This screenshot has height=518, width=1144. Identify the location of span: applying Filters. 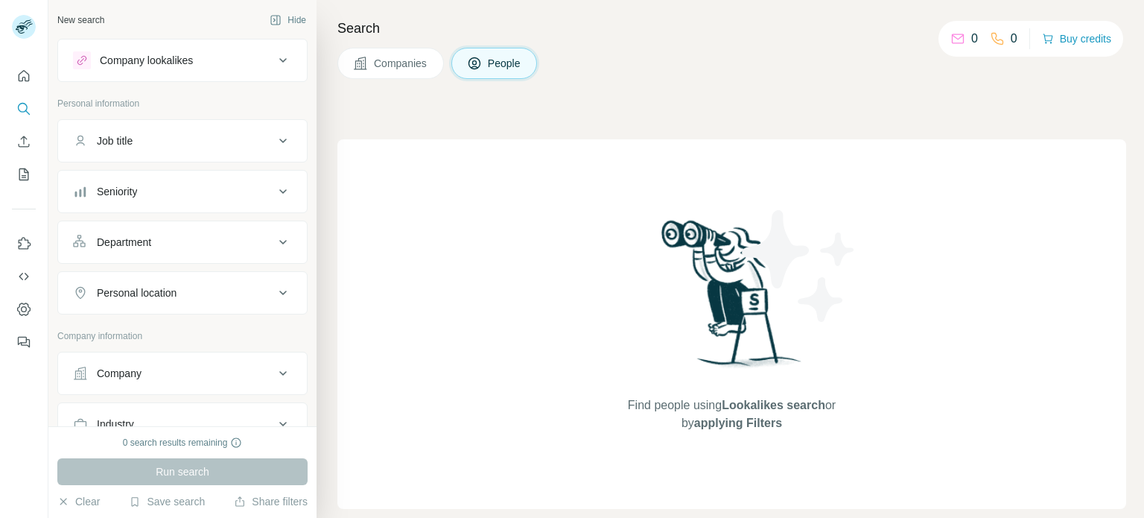
(738, 422).